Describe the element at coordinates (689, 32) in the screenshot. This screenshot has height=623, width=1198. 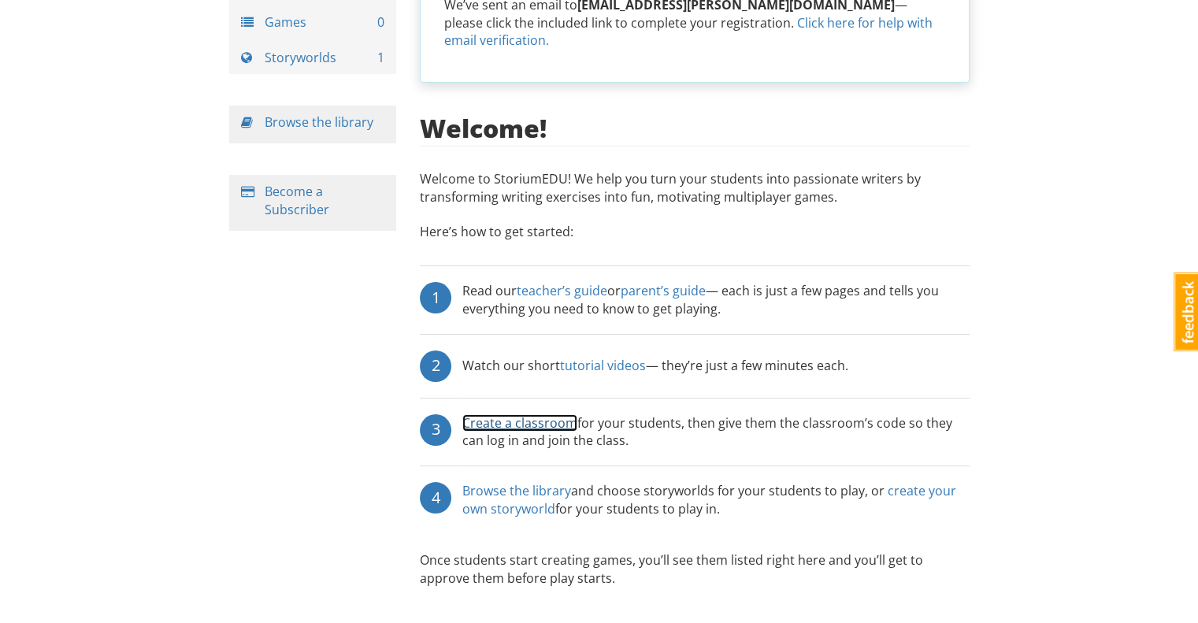
I see `a: Click here for help with email verification.` at that location.